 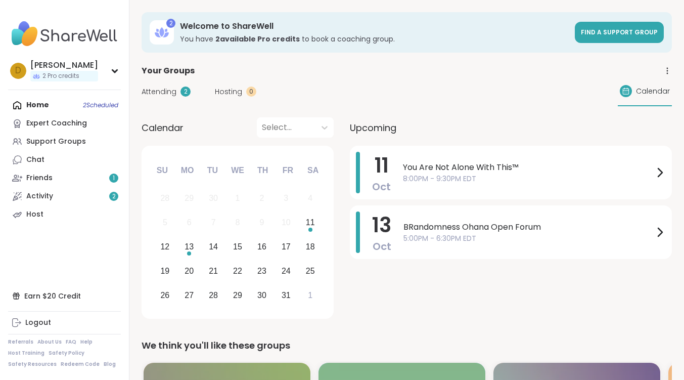 I want to click on span: 11, so click(x=382, y=165).